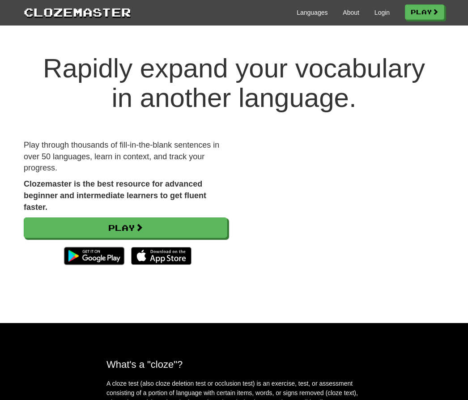  Describe the element at coordinates (161, 256) in the screenshot. I see `img: Download_on_the_App_Store_Badge_US-UK_135x40-25178aeef6eb6b83b96f5f2d004eda3bffbb37122de64afbaef7...` at that location.